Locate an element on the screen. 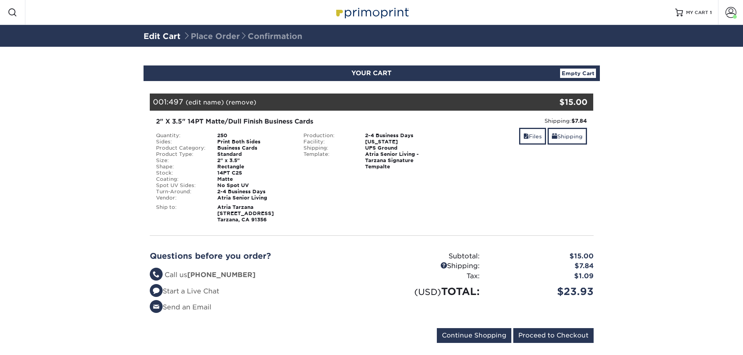 The height and width of the screenshot is (355, 743). a: Empty Cart is located at coordinates (578, 73).